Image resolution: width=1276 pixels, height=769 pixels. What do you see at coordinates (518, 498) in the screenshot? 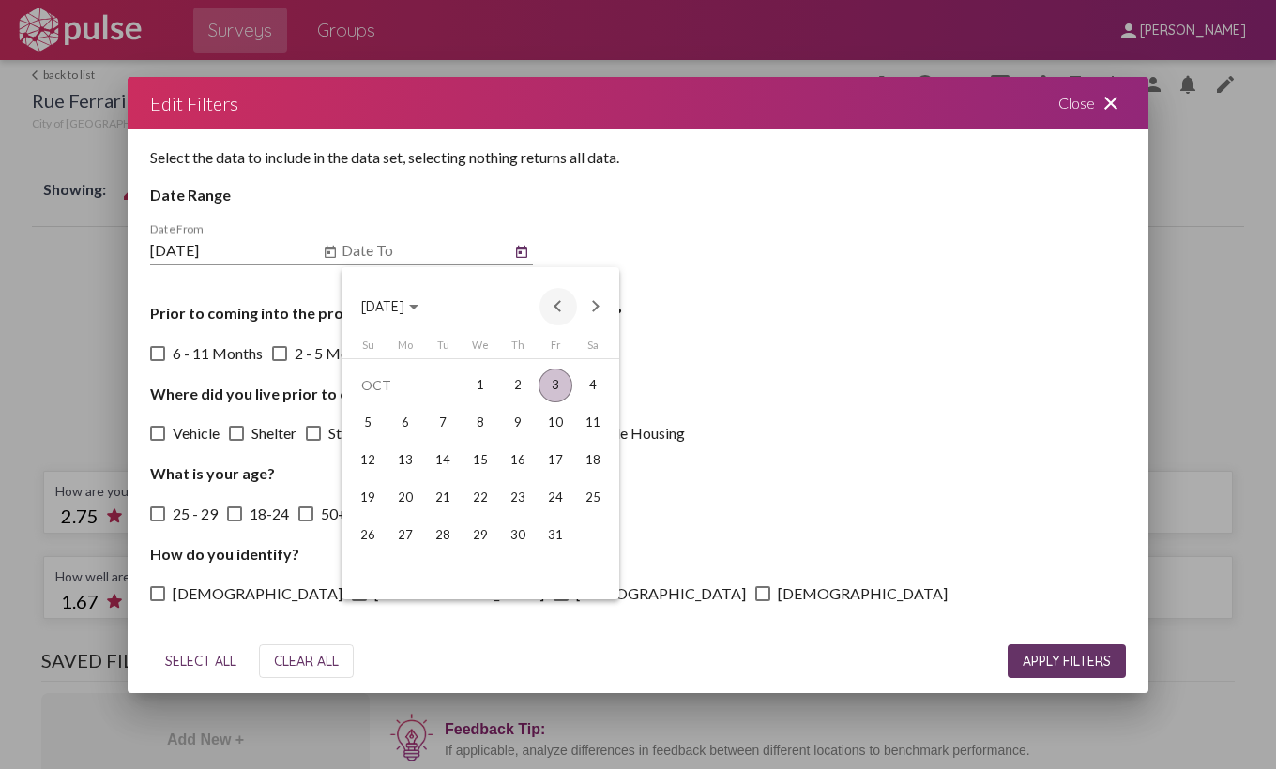
I see `div: 23` at bounding box center [518, 498].